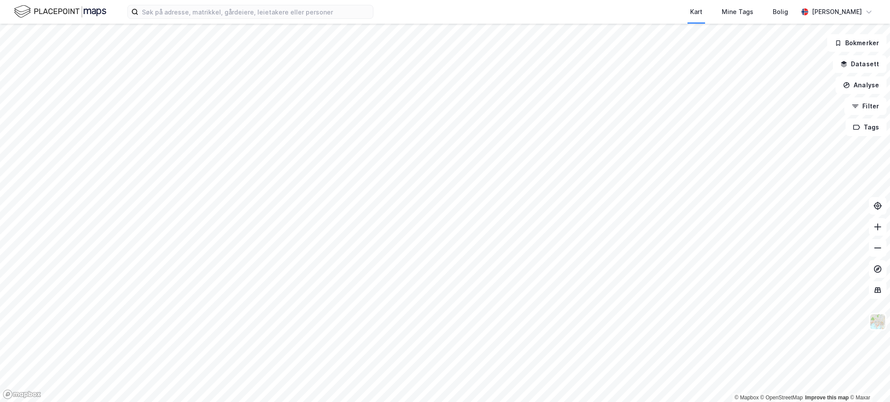  Describe the element at coordinates (878, 322) in the screenshot. I see `img: Z` at that location.